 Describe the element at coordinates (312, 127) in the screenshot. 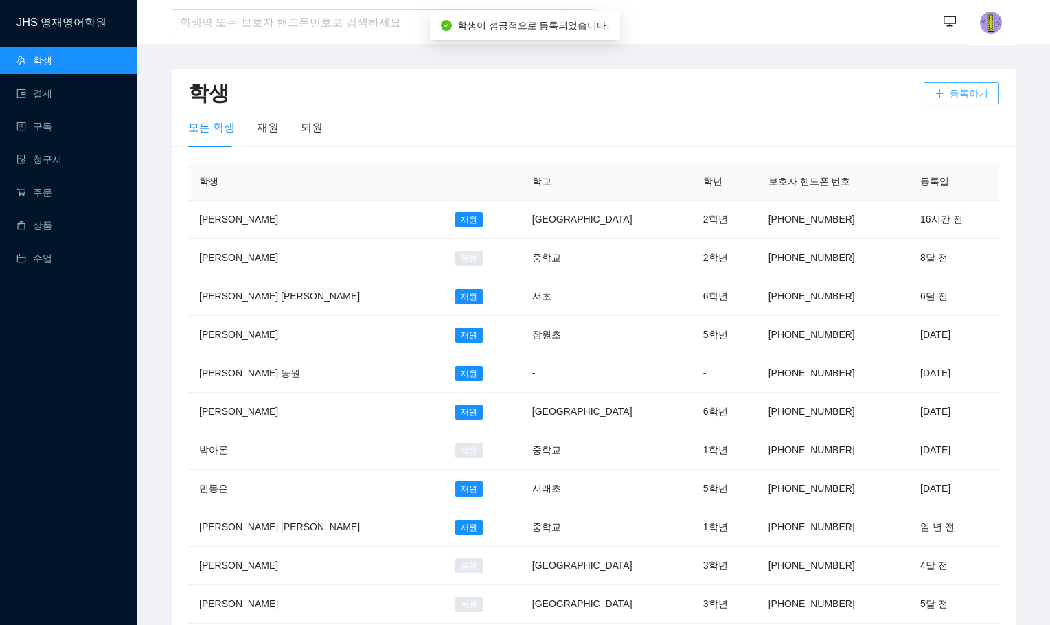

I see `div: 퇴원` at that location.